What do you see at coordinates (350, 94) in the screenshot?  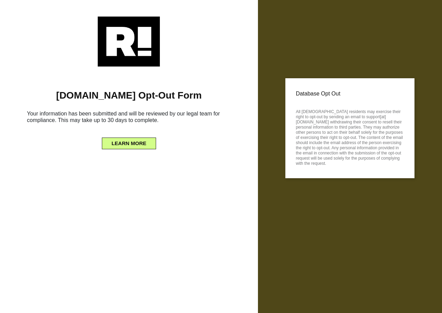 I see `p: Database Opt Out` at bounding box center [350, 94].